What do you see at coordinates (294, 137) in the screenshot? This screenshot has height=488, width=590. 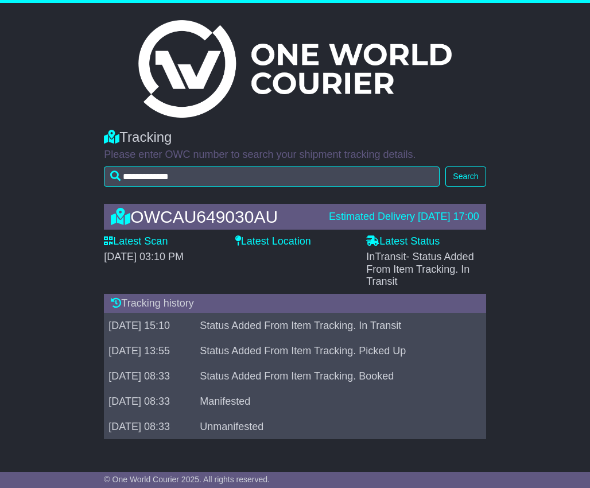 I see `div: Tracking` at bounding box center [294, 137].